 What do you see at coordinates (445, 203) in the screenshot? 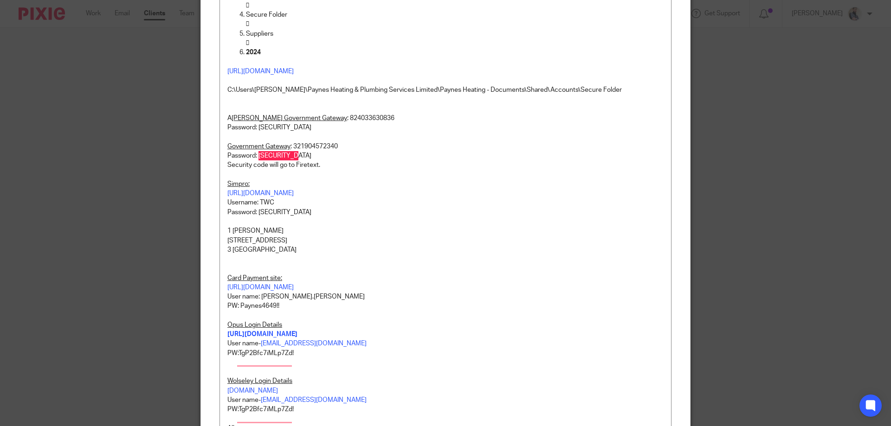
I see `p: Username: TWC` at bounding box center [445, 203].